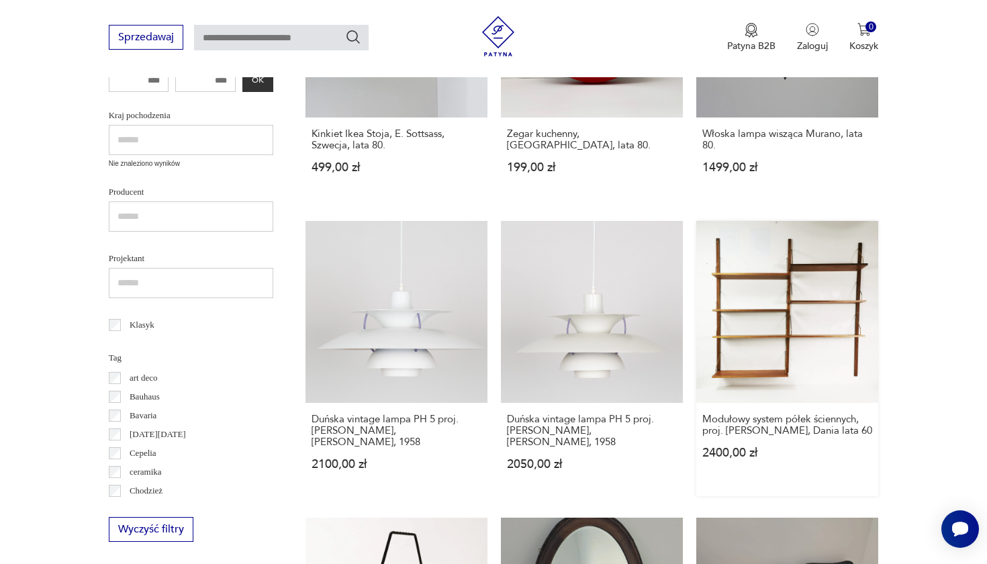 This screenshot has height=564, width=987. I want to click on p: Koszyk, so click(863, 46).